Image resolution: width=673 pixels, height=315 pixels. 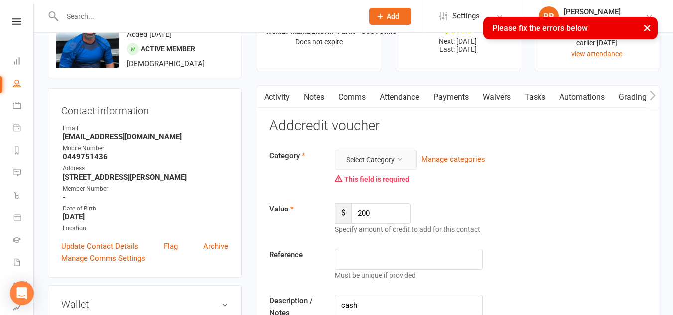 I want to click on h3: Wallet, so click(x=144, y=304).